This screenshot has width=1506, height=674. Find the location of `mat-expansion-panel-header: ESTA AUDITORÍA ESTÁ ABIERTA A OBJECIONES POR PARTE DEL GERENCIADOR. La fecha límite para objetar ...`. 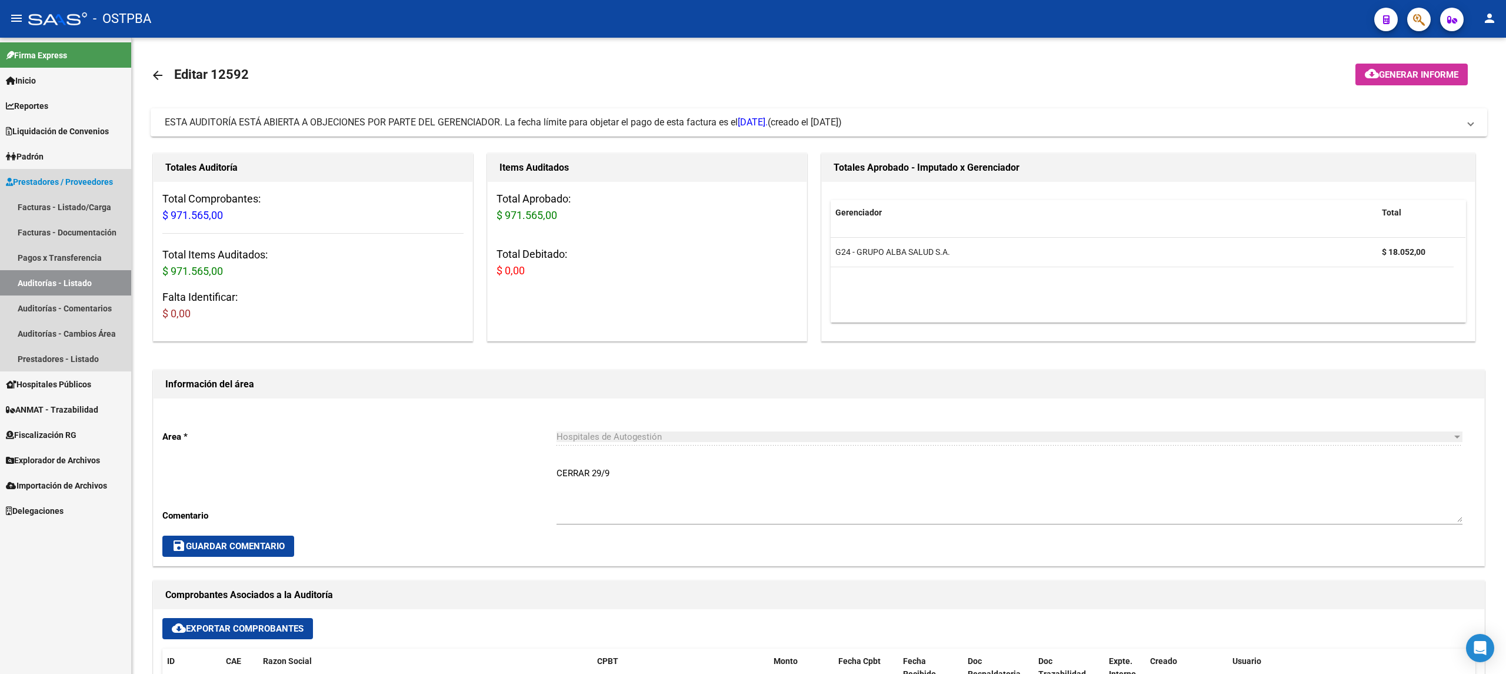

mat-expansion-panel-header: ESTA AUDITORÍA ESTÁ ABIERTA A OBJECIONES POR PARTE DEL GERENCIADOR. La fecha límite para objetar ... is located at coordinates (819, 122).